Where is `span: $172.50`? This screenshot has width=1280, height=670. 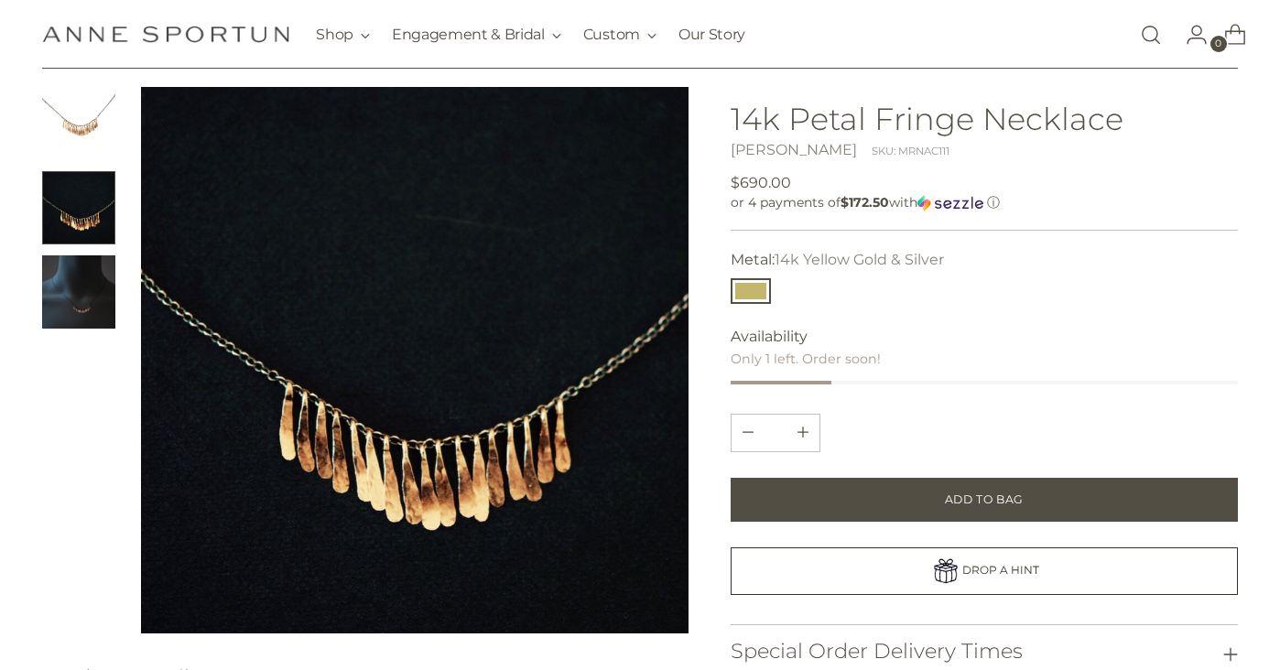 span: $172.50 is located at coordinates (864, 202).